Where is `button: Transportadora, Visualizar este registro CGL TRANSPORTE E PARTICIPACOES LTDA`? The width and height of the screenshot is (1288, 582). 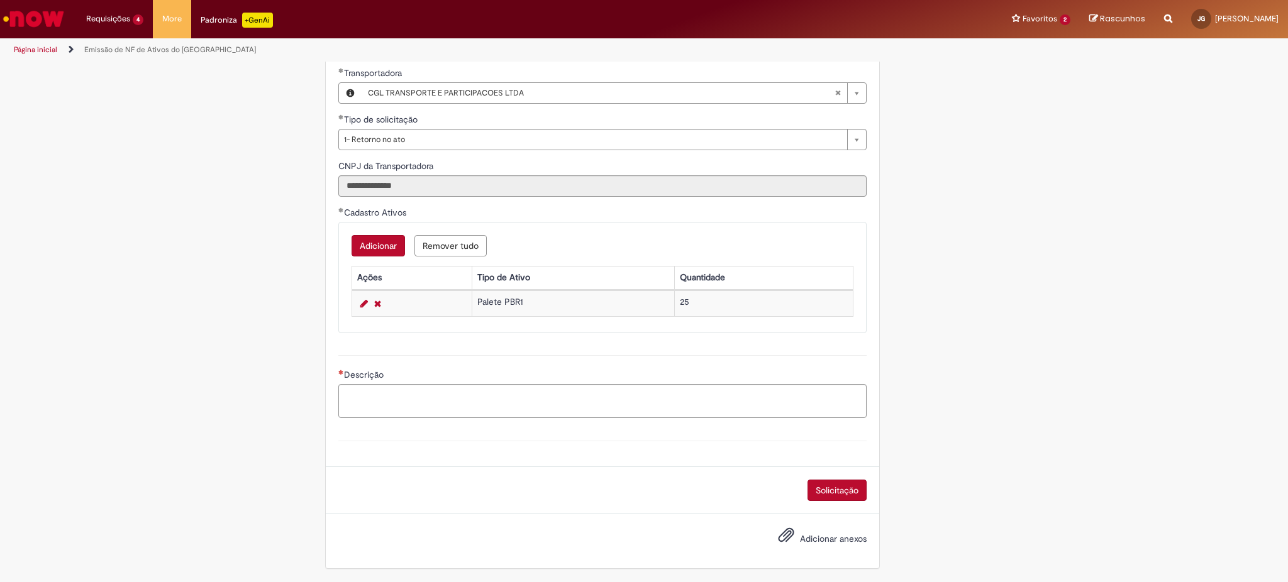 button: Transportadora, Visualizar este registro CGL TRANSPORTE E PARTICIPACOES LTDA is located at coordinates (350, 93).